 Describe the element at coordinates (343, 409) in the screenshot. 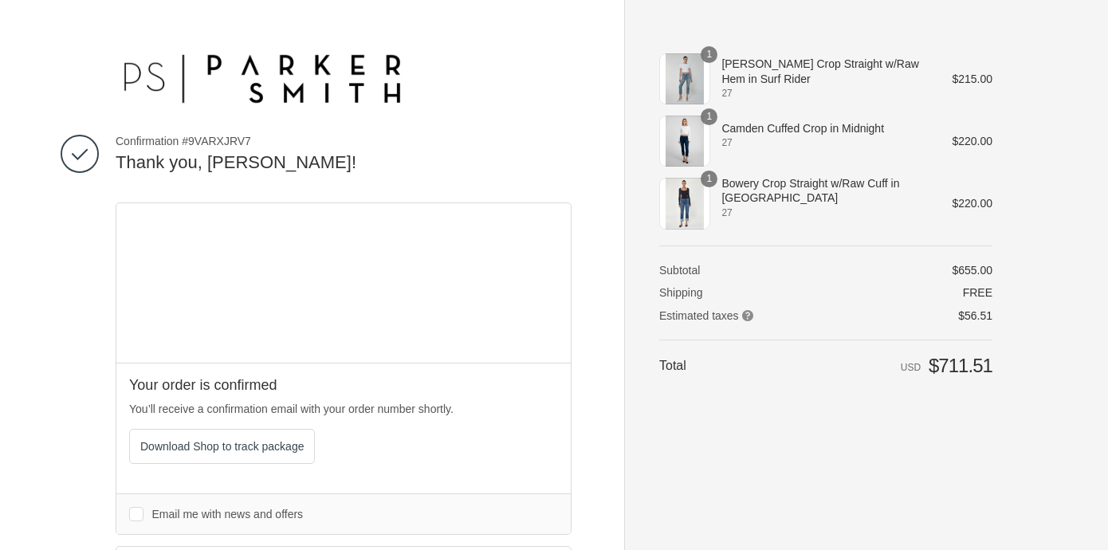

I see `p: You’ll receive a confirmation email with your order number shortly.` at that location.